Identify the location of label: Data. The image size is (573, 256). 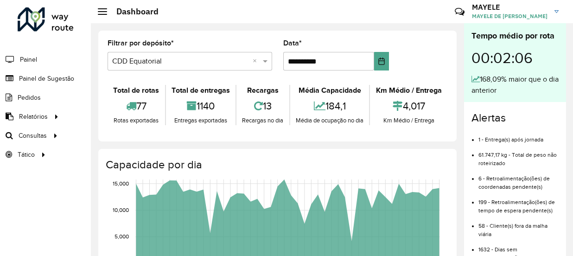
(293, 43).